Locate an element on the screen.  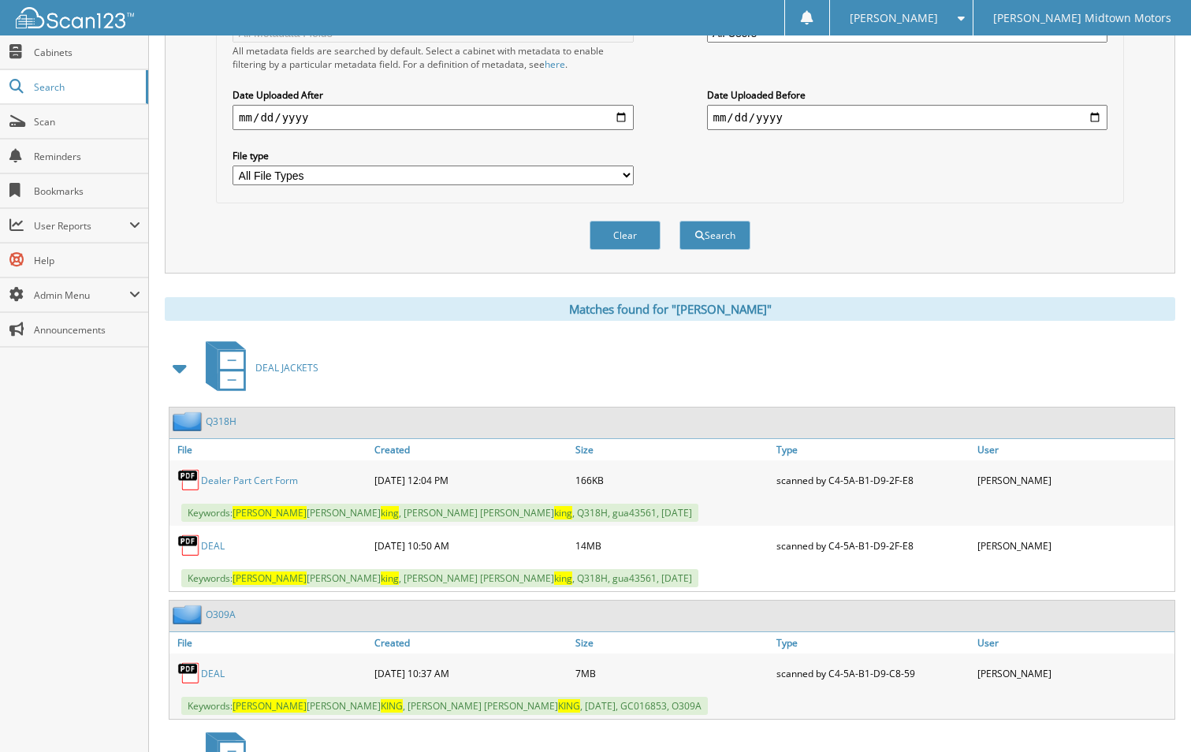
div: 7MB is located at coordinates (672, 673).